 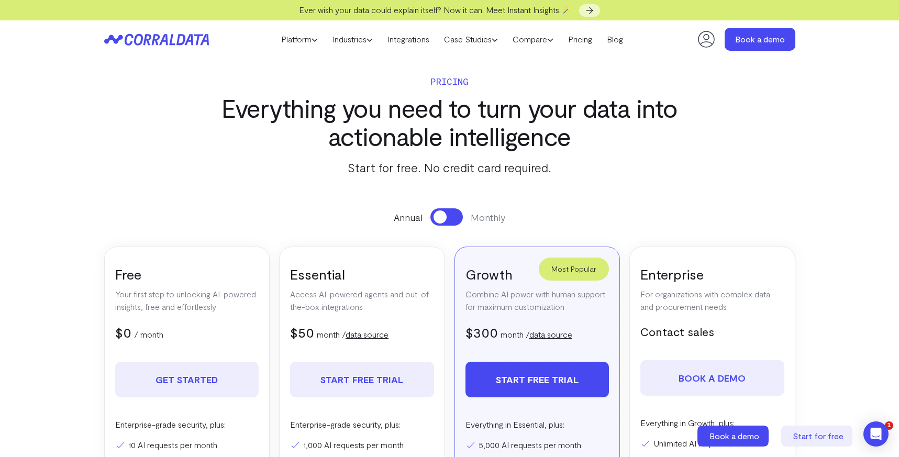 What do you see at coordinates (435, 9) in the screenshot?
I see `span: Ever wish your data could explain itself? Now it can. Meet Instant Insights 🪄` at bounding box center [435, 9].